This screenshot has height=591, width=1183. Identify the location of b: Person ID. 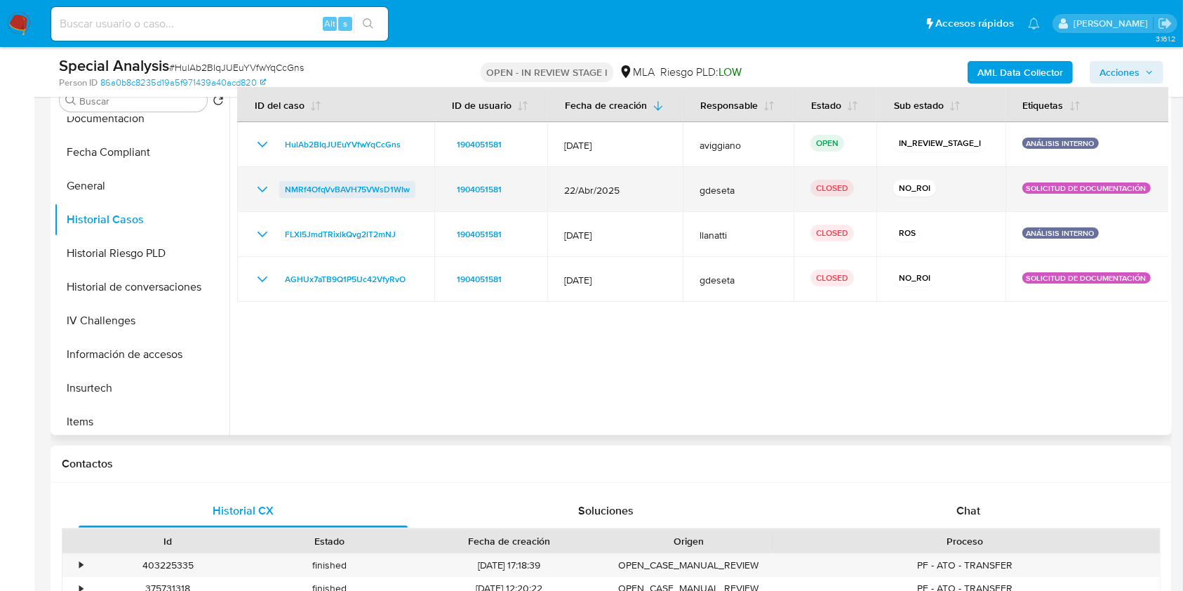
(78, 83).